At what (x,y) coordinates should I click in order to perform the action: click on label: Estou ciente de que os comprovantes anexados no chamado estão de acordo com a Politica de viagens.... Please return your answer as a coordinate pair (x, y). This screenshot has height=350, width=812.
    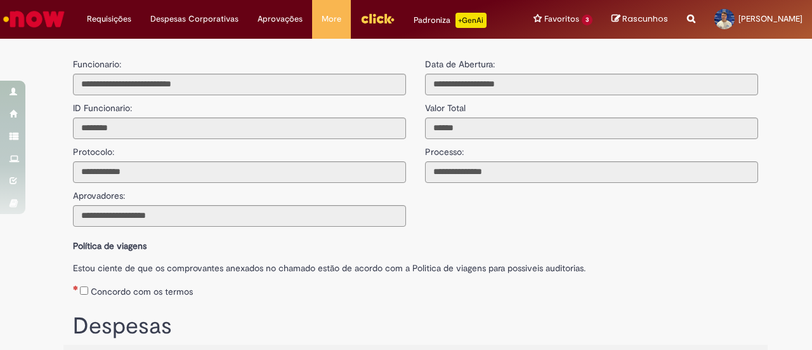
    Looking at the image, I should click on (416, 265).